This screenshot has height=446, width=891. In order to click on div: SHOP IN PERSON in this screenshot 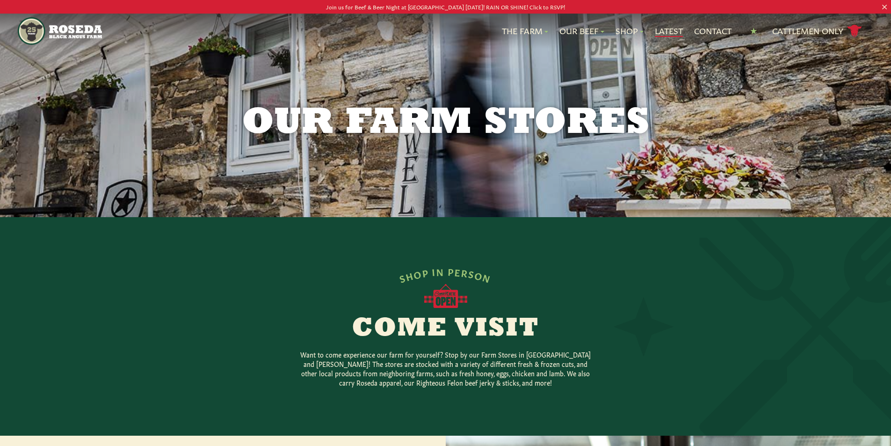, I will do `click(445, 275)`.